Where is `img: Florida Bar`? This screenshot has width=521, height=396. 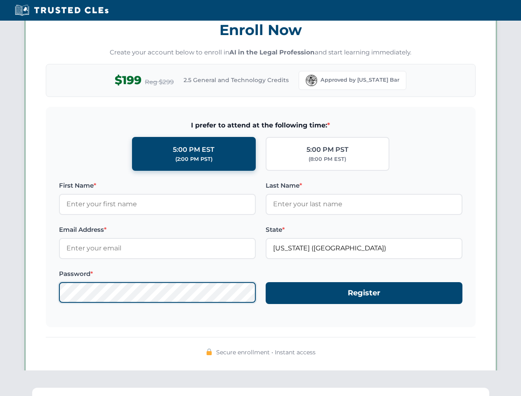
img: Florida Bar is located at coordinates (312, 80).